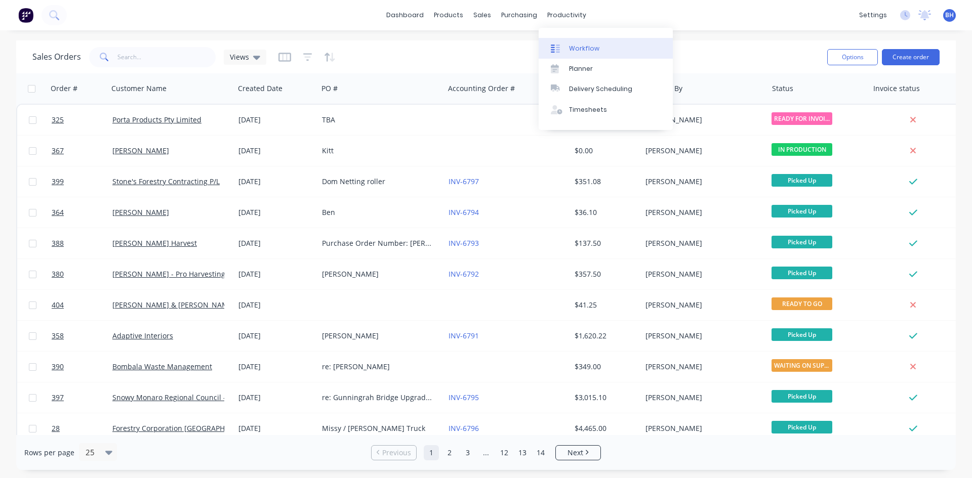 This screenshot has width=972, height=478. Describe the element at coordinates (378, 120) in the screenshot. I see `div: TBA` at that location.